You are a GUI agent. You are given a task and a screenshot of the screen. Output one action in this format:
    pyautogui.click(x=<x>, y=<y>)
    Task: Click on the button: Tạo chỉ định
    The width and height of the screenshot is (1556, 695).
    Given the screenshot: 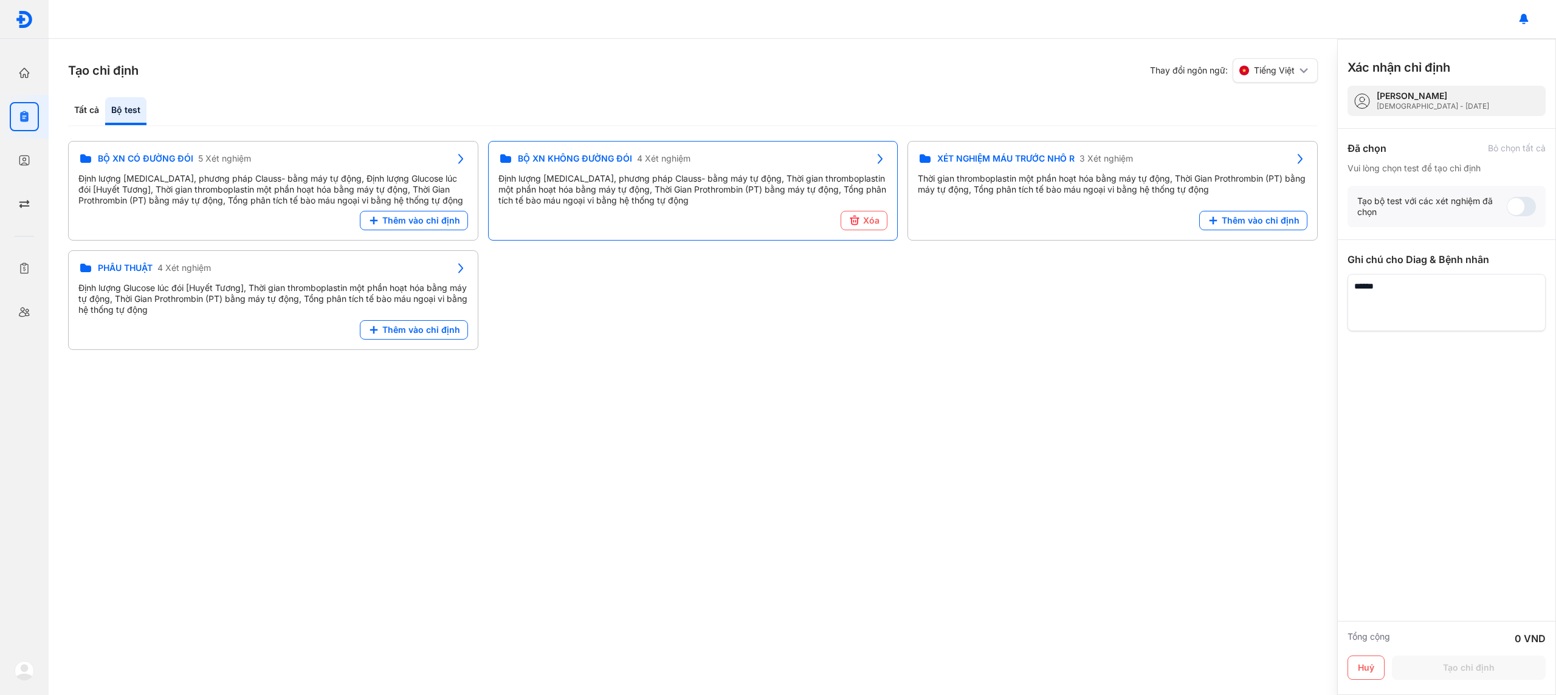 What is the action you would take?
    pyautogui.click(x=1468, y=668)
    